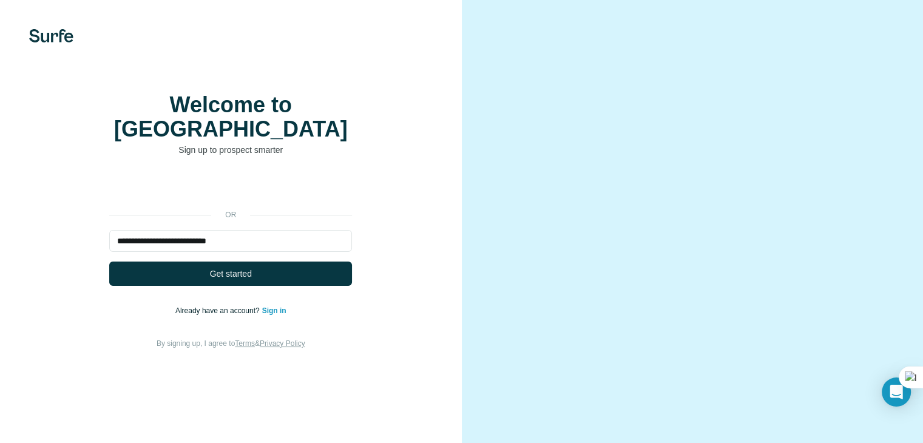 This screenshot has height=443, width=923. What do you see at coordinates (274, 311) in the screenshot?
I see `a: Sign in` at bounding box center [274, 311].